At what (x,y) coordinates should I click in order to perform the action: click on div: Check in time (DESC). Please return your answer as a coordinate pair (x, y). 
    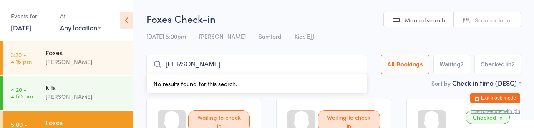
    Looking at the image, I should click on (486, 83).